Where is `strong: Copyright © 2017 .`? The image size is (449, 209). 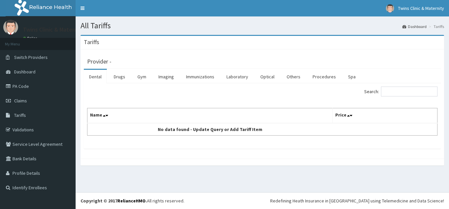
strong: Copyright © 2017 . is located at coordinates (114, 201).